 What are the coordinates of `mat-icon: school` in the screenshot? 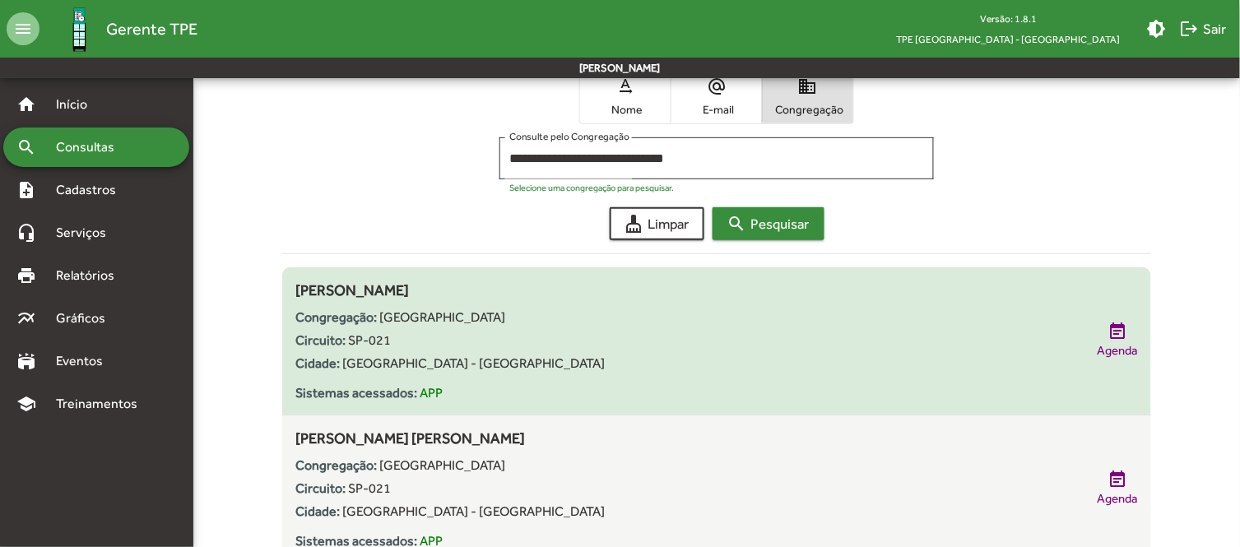 It's located at (26, 404).